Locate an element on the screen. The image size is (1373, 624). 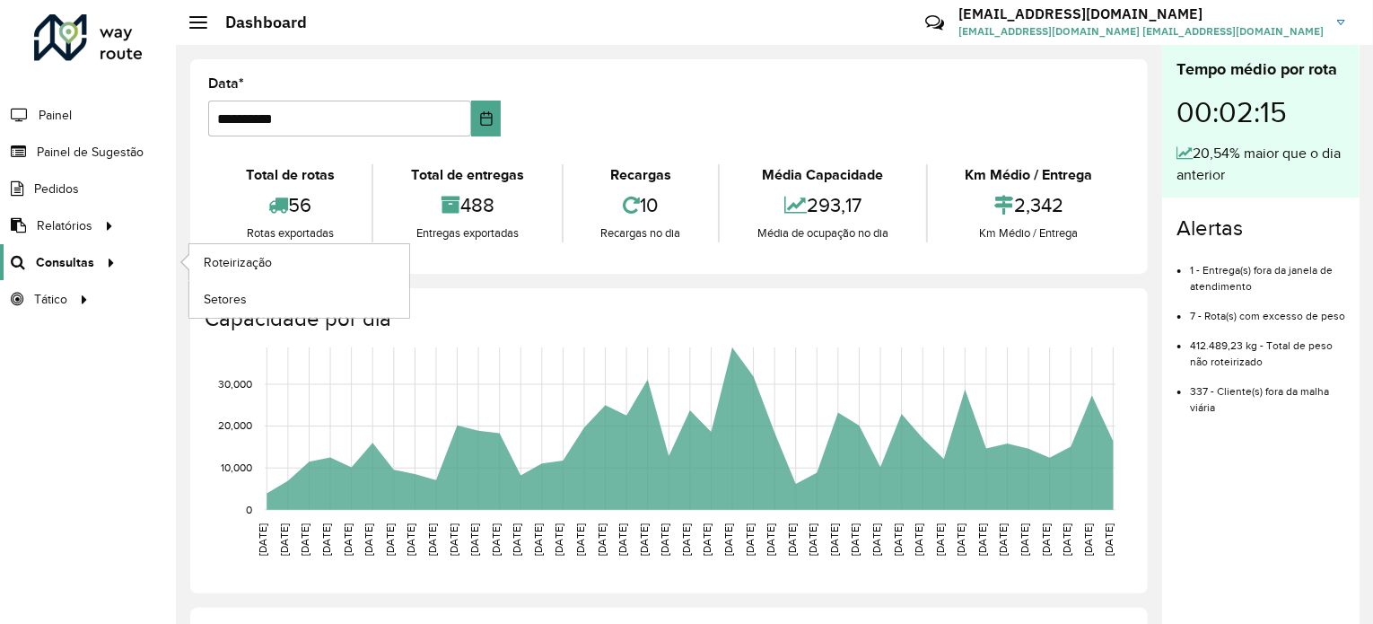
div: 10 is located at coordinates (641, 205).